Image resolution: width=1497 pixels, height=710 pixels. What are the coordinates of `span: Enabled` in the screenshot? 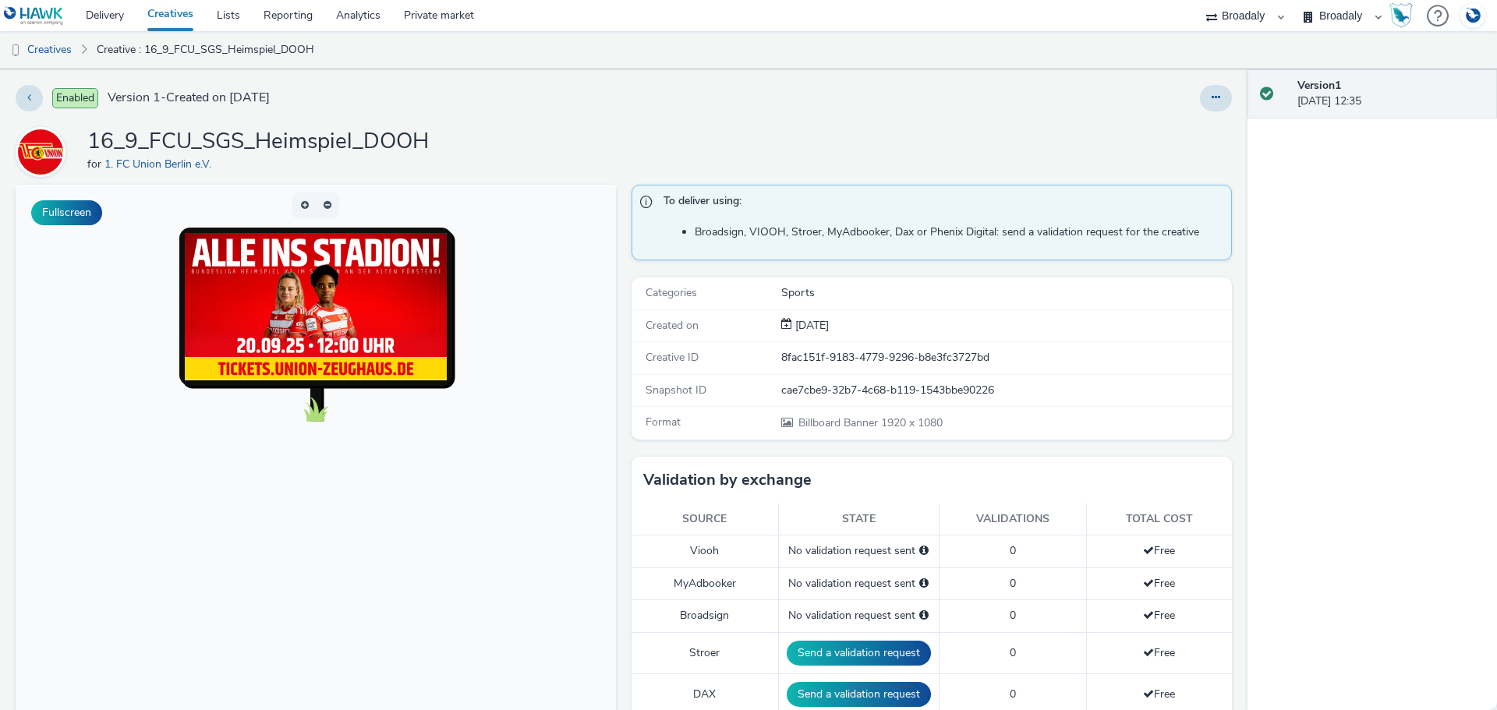 It's located at (75, 98).